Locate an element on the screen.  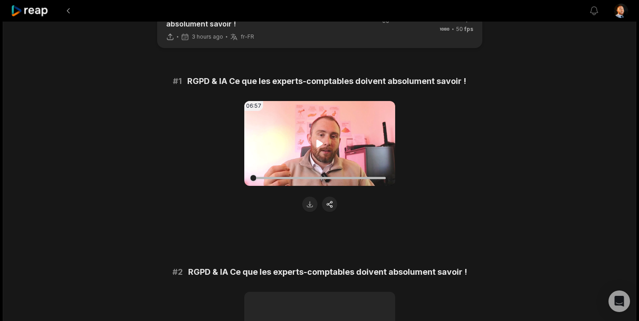
span: # 1 is located at coordinates (177, 81).